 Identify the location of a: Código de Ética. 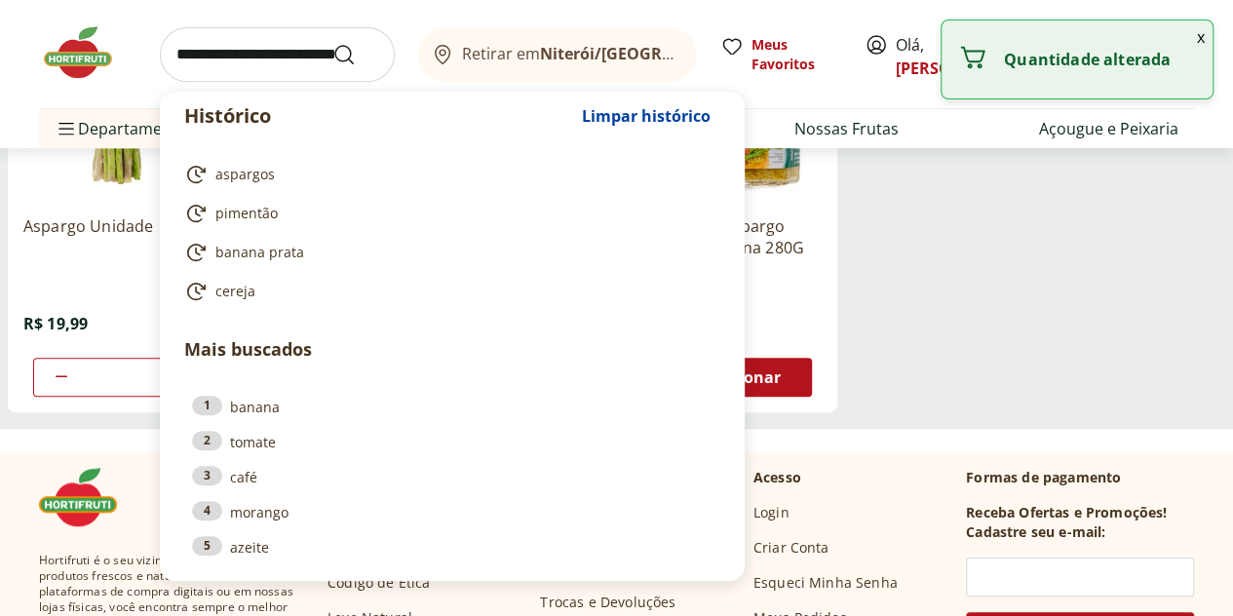
(378, 583).